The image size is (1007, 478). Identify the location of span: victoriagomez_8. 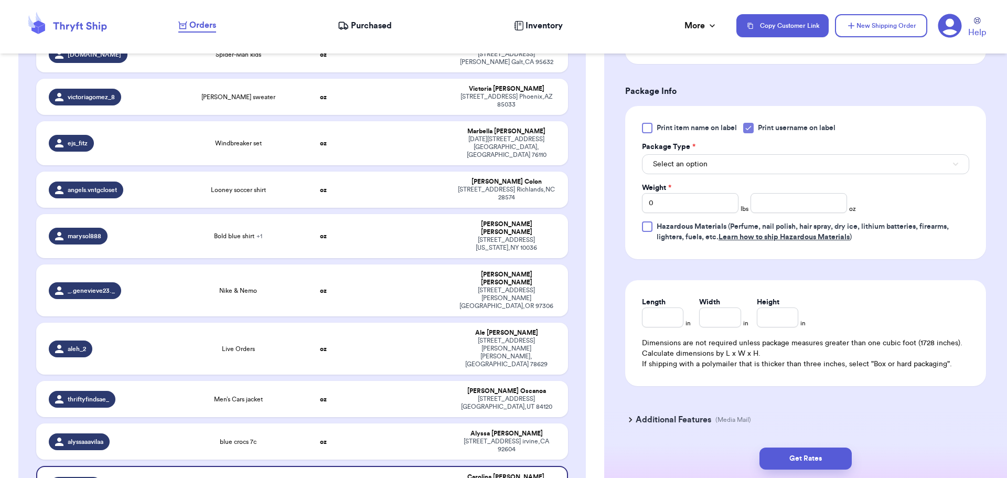
(91, 97).